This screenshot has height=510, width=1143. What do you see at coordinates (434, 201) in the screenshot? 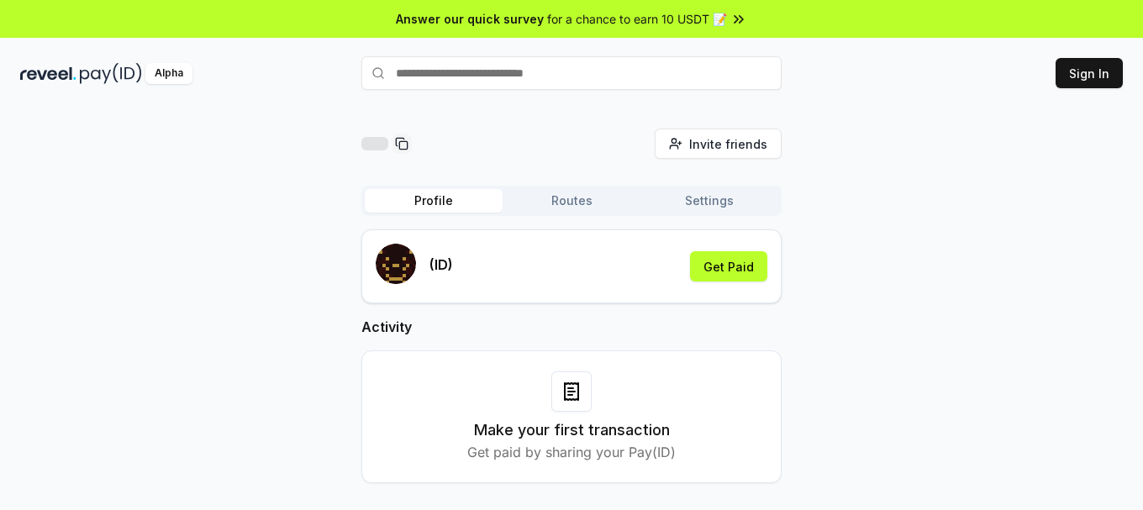
I see `button: Profile` at bounding box center [434, 201].